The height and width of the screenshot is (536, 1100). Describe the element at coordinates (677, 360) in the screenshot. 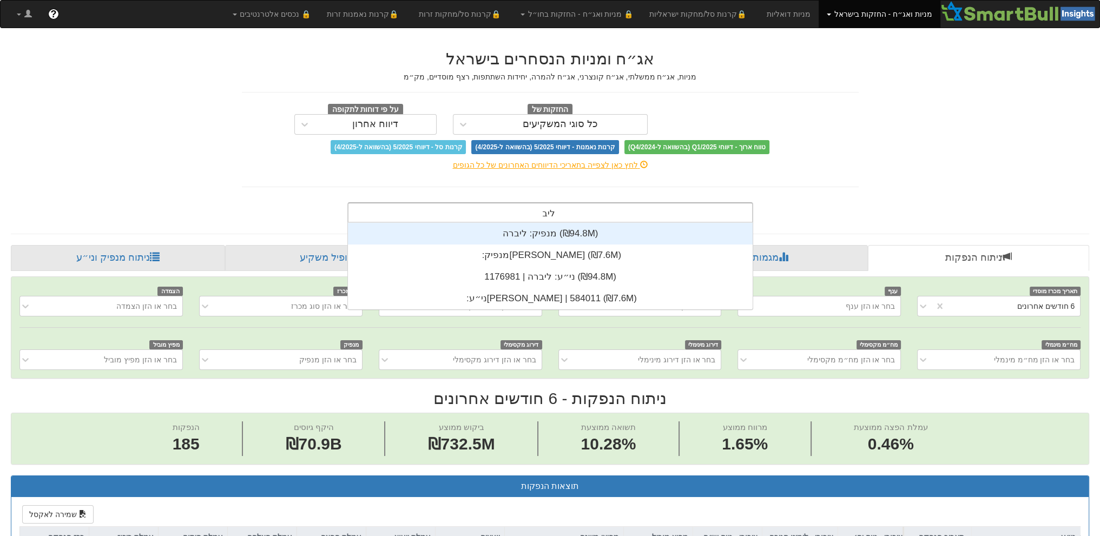

I see `div: בחר או הזן דירוג מינימלי` at that location.